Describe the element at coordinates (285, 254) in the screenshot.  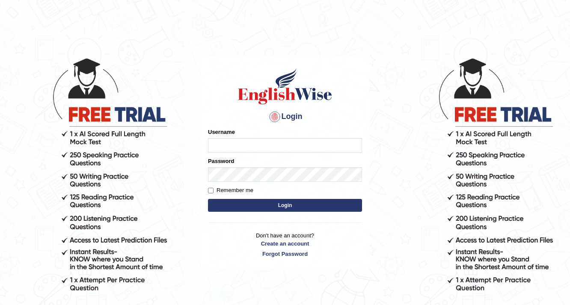
I see `a: Forgot Password` at that location.